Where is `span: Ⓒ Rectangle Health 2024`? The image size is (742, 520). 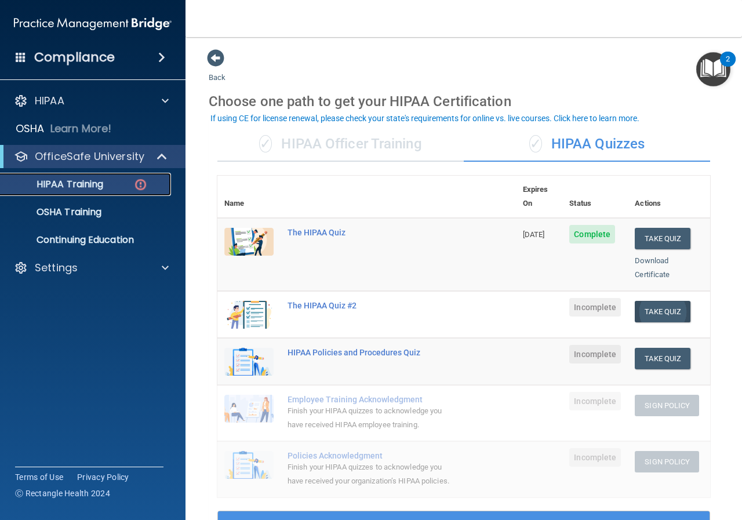
span: Ⓒ Rectangle Health 2024 is located at coordinates (63, 493).